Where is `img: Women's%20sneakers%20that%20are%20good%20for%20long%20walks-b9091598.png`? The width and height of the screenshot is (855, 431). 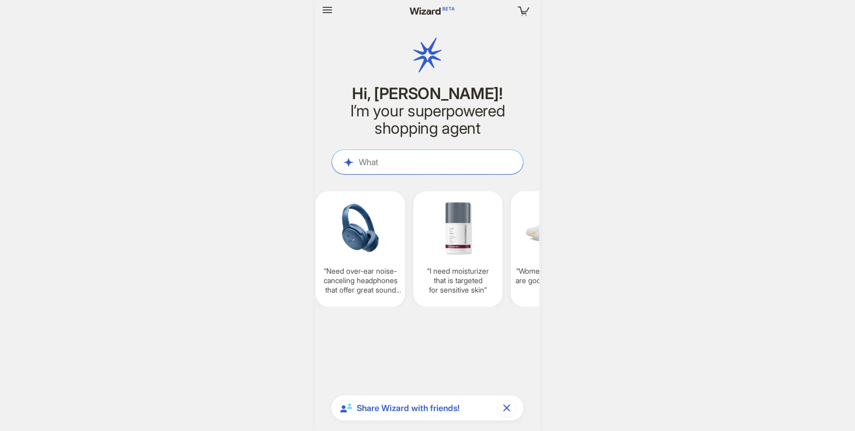
img: Women's%20sneakers%20that%20are%20good%20for%20long%20walks-b9091598.png is located at coordinates (555, 228).